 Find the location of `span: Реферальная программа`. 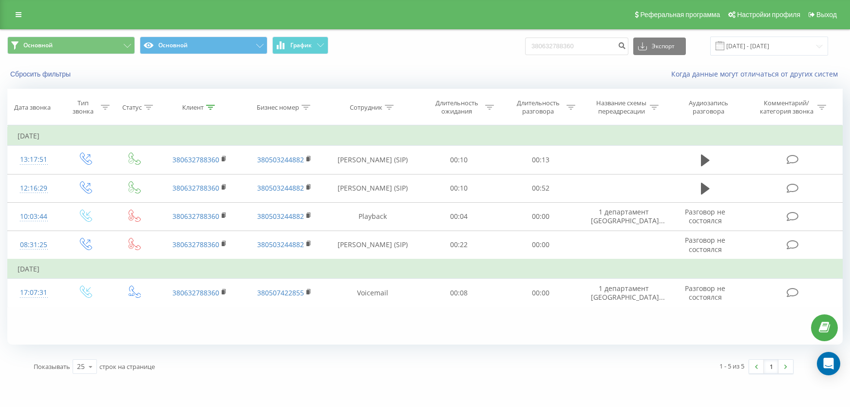

span: Реферальная программа is located at coordinates (680, 15).